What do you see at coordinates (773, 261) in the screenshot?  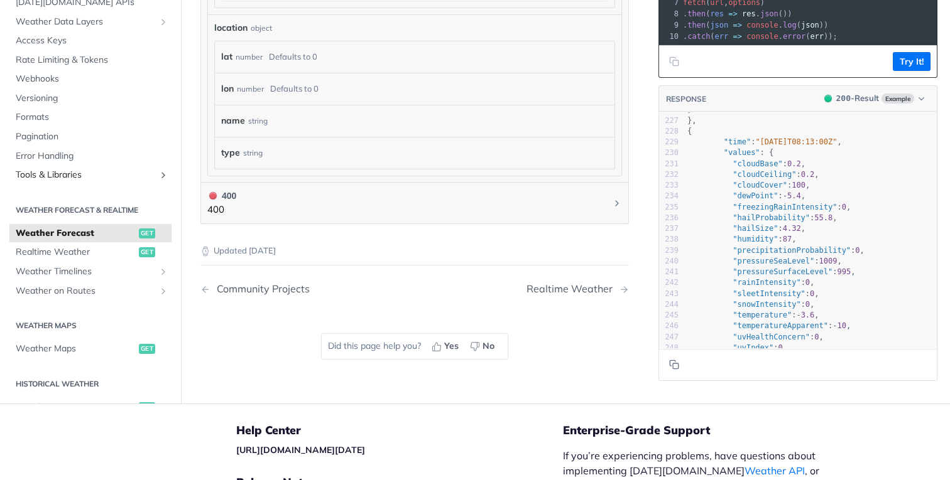 I see `span: "pressureSeaLevel"` at bounding box center [773, 261].